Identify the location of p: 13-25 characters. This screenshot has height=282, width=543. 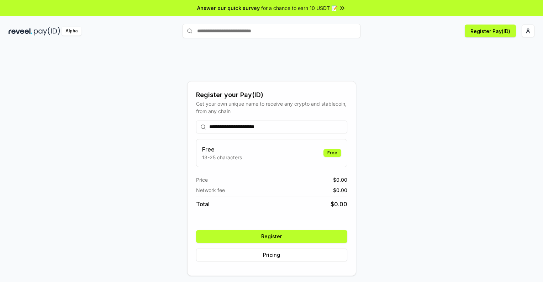
(222, 157).